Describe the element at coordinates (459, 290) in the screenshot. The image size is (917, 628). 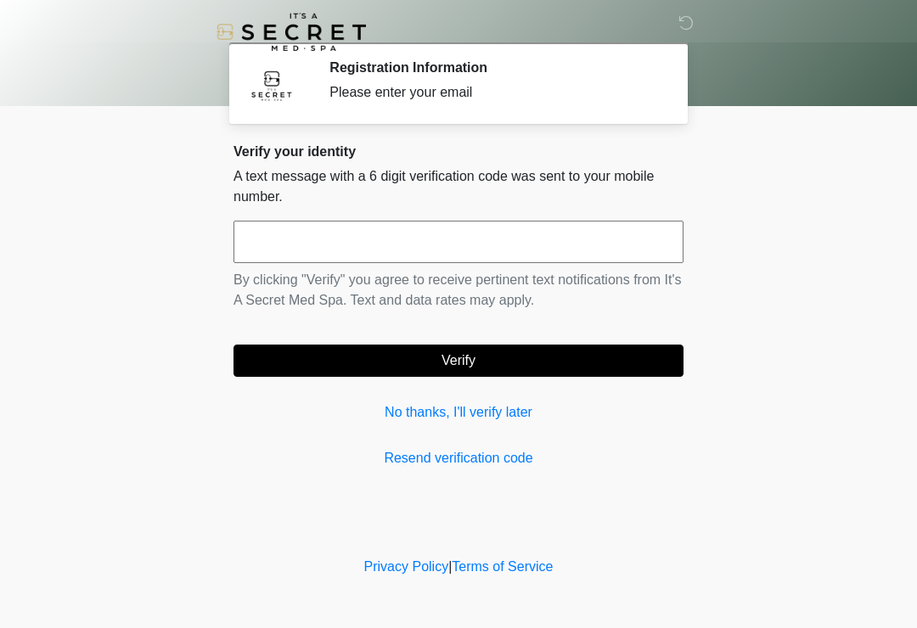
I see `p: By clicking "Verify" you agree to receive pertinent text notifications from It's A Secret Med Spa...` at that location.